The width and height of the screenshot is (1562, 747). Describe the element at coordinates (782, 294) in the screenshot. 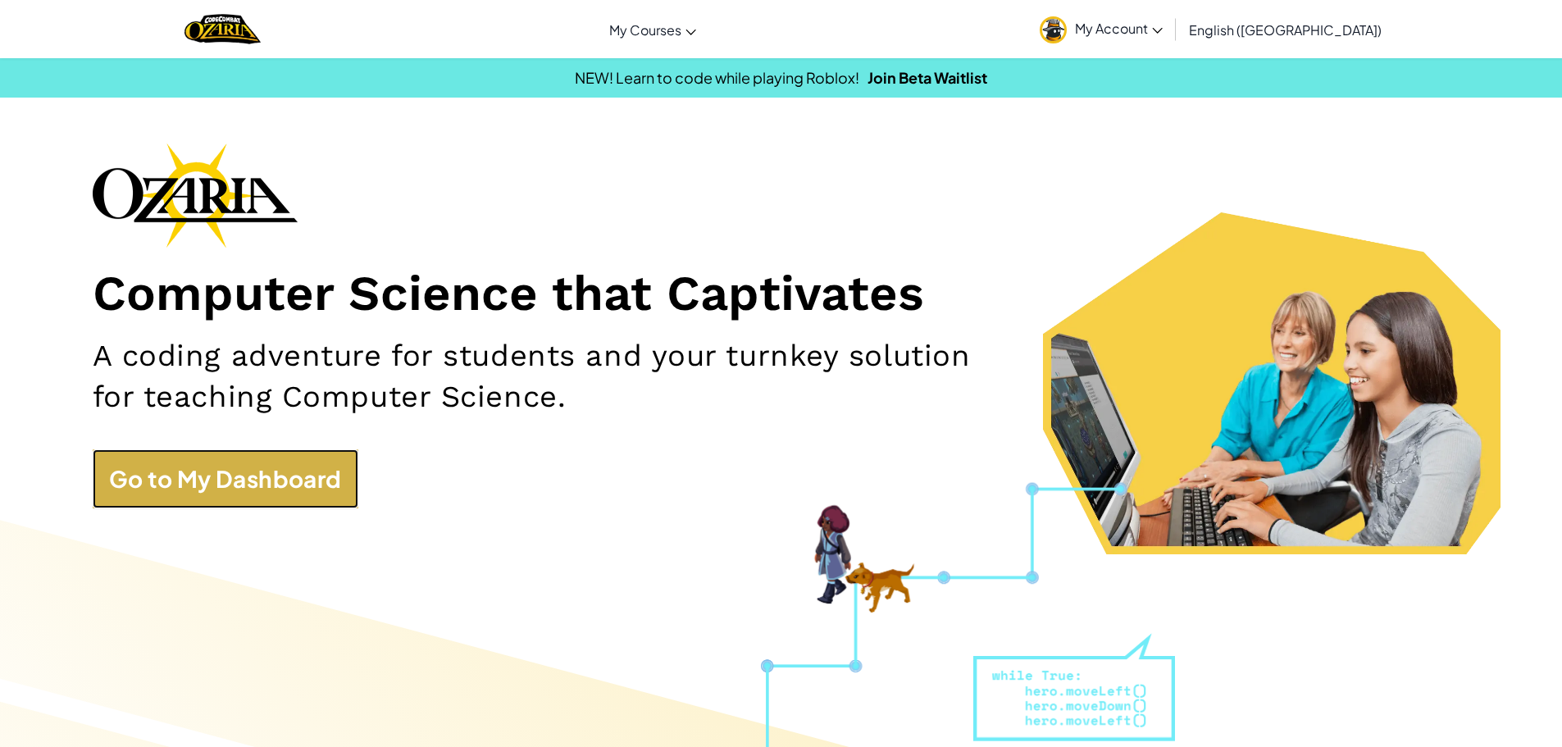

I see `h1: Computer Science that Captivates` at that location.